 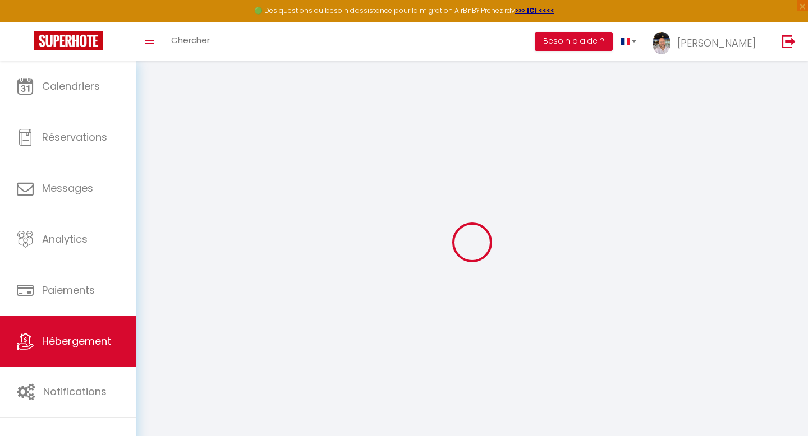 What do you see at coordinates (68, 290) in the screenshot?
I see `span: Paiements` at bounding box center [68, 290].